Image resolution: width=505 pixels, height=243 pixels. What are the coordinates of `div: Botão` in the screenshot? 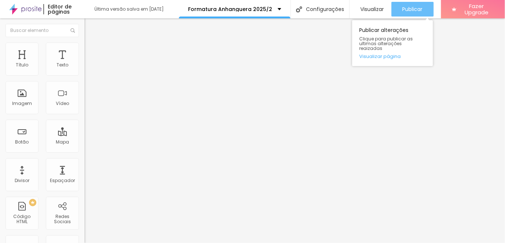 It's located at (22, 142).